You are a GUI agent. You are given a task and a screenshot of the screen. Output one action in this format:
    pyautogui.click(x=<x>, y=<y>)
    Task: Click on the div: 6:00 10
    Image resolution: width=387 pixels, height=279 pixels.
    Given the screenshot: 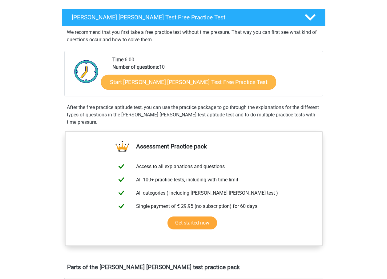 What is the action you would take?
    pyautogui.click(x=215, y=76)
    